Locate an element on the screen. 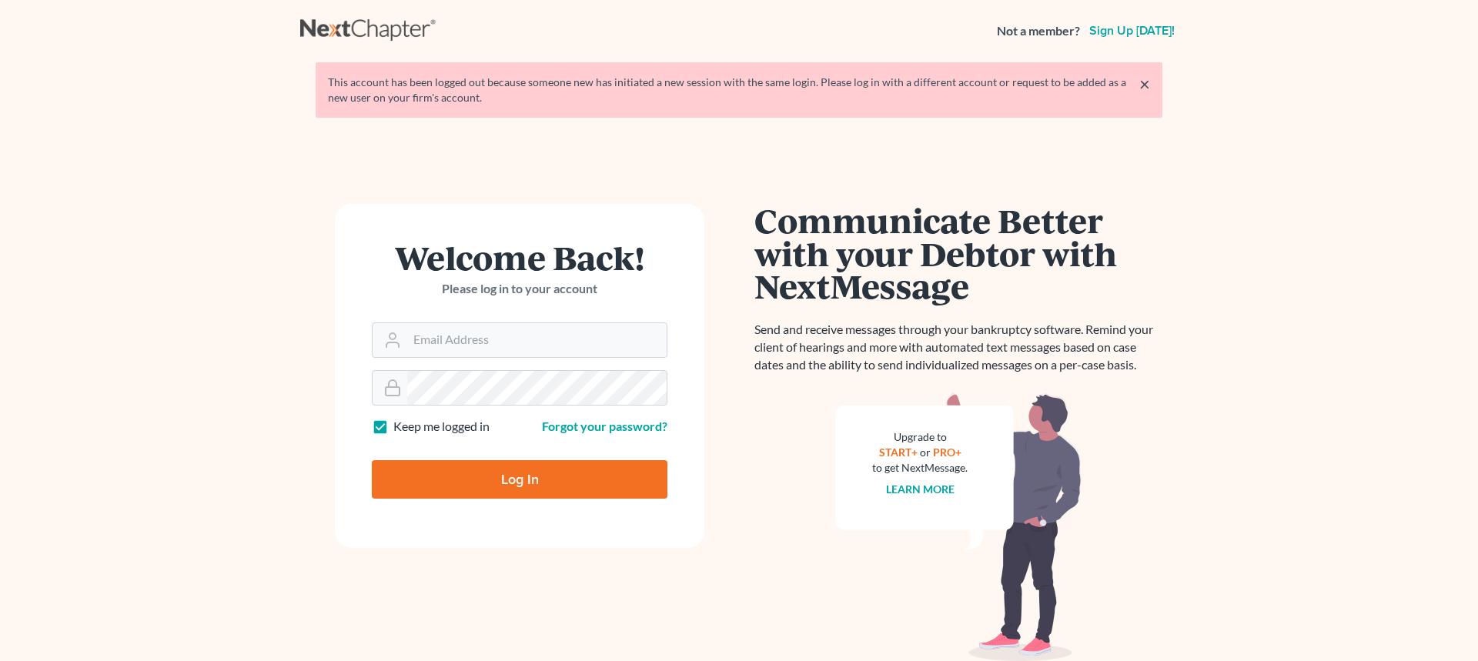  p: Send and receive messages through your bankruptcy software. Remind your client of hearings and mo... is located at coordinates (958, 347).